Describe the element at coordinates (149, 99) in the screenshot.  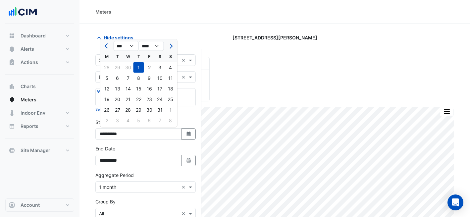
I see `div: 23` at that location.